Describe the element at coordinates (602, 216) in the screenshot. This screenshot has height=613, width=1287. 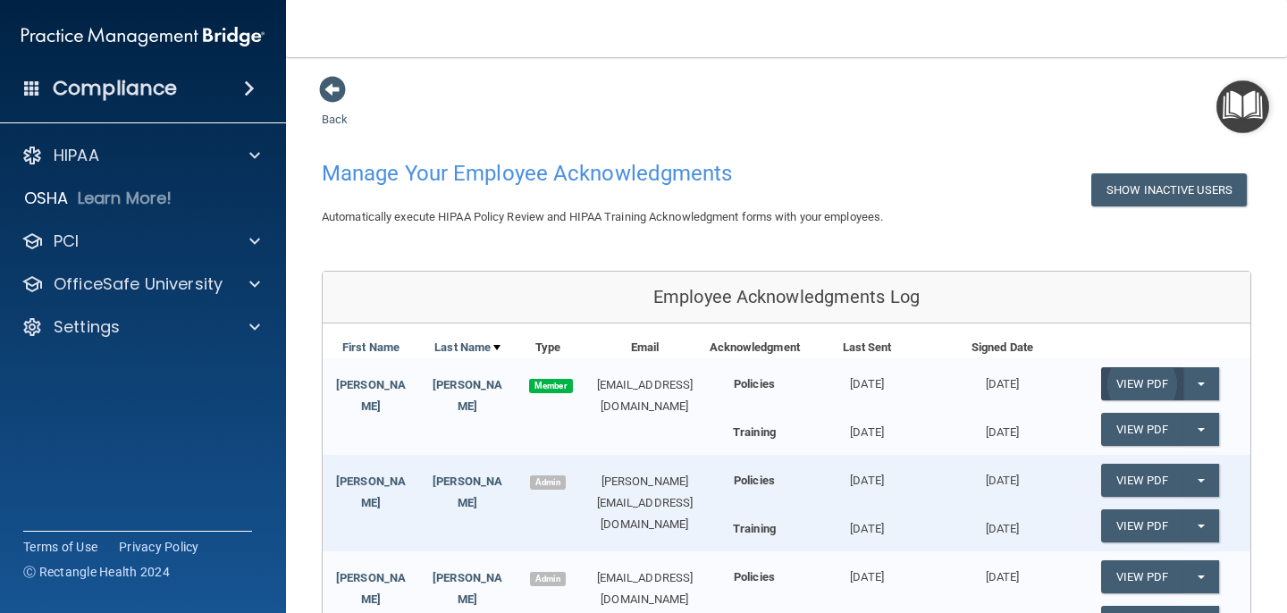
I see `span: Automatically execute HIPAA Policy Review and HIPAA Training Acknowledgment forms with your emplo...` at that location.